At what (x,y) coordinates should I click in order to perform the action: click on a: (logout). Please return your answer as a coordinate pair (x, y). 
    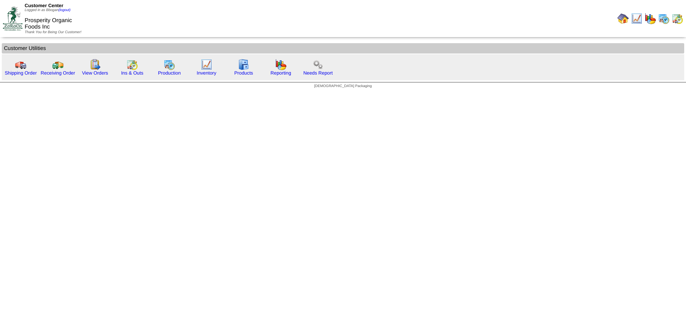
    Looking at the image, I should click on (65, 10).